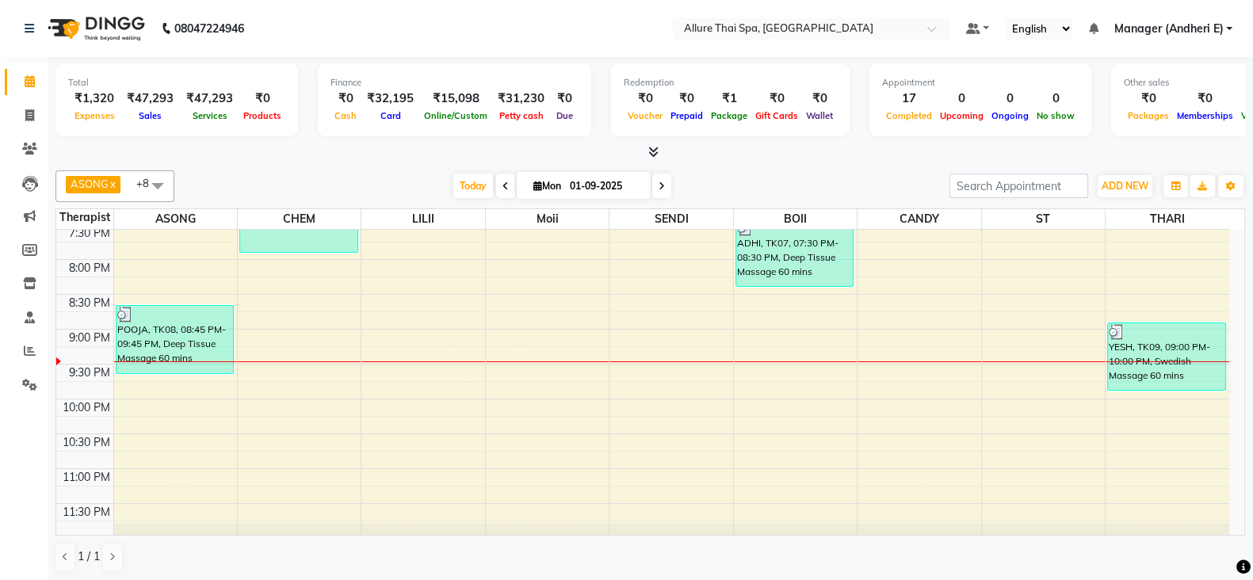  I want to click on span: BOII, so click(795, 219).